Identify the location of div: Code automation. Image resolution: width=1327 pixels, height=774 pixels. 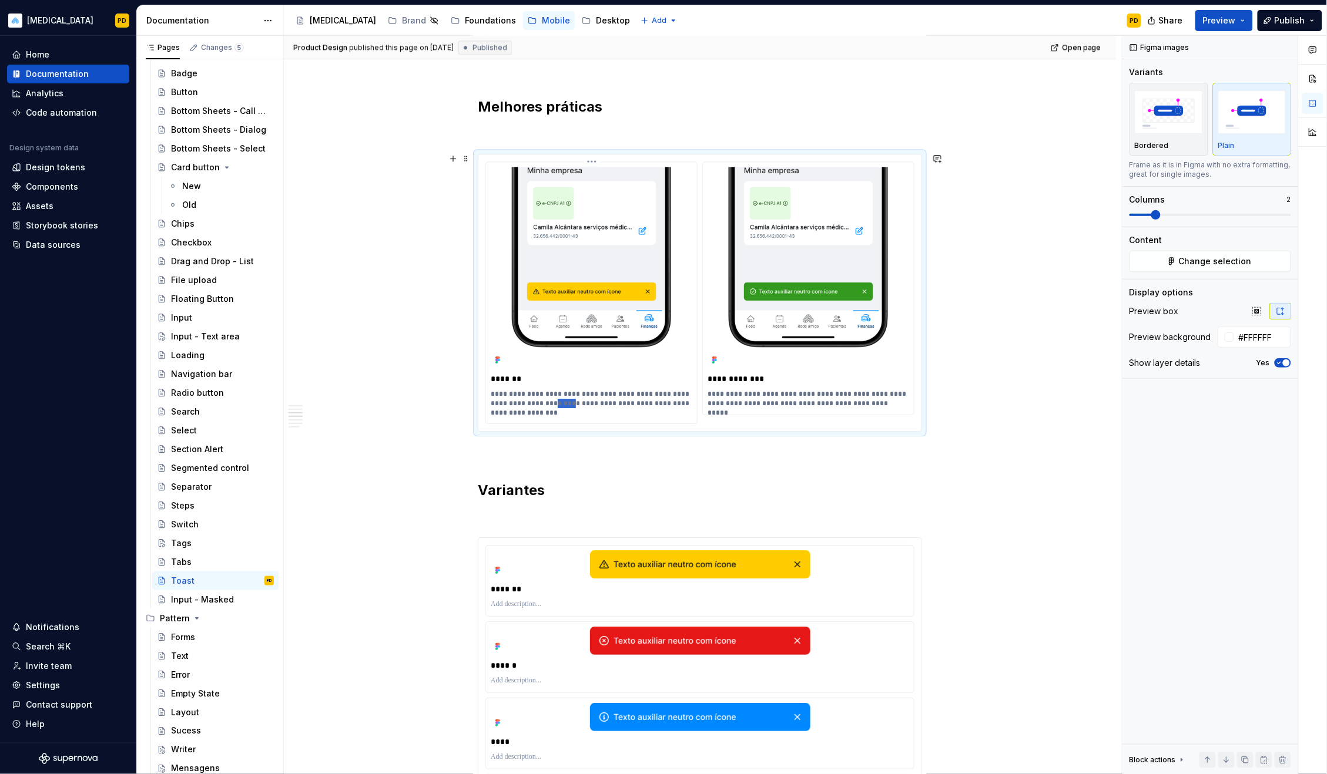
(61, 113).